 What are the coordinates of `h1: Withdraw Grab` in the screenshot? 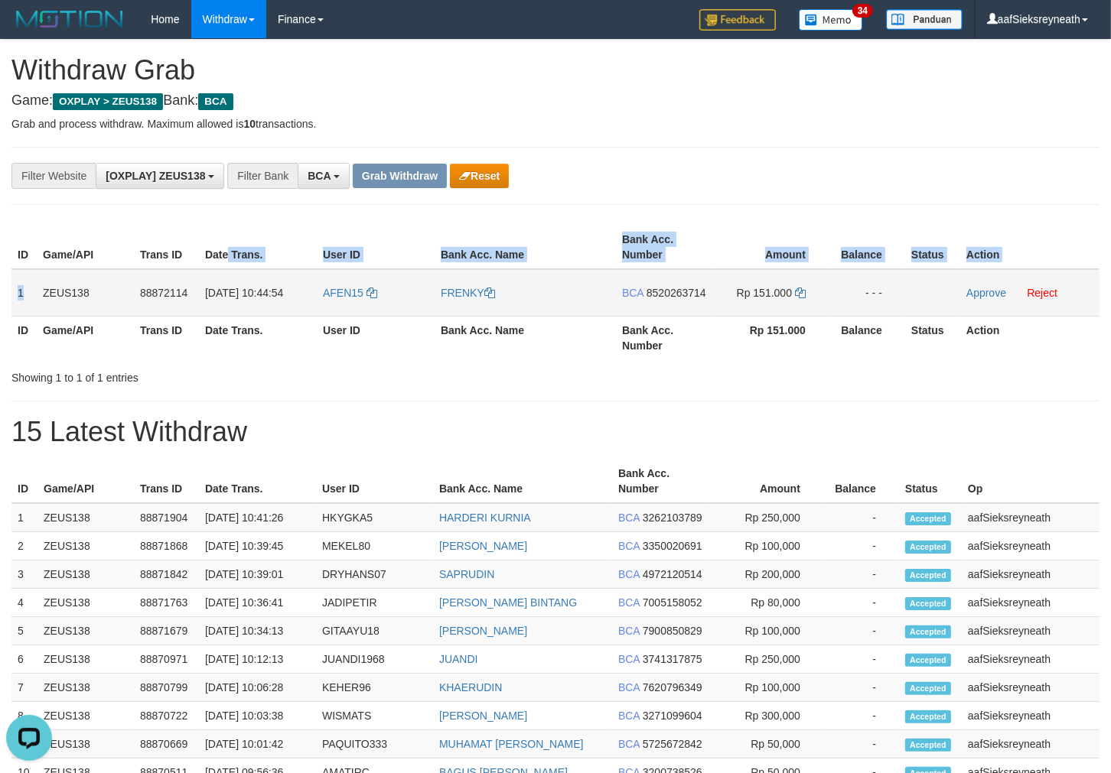 It's located at (555, 70).